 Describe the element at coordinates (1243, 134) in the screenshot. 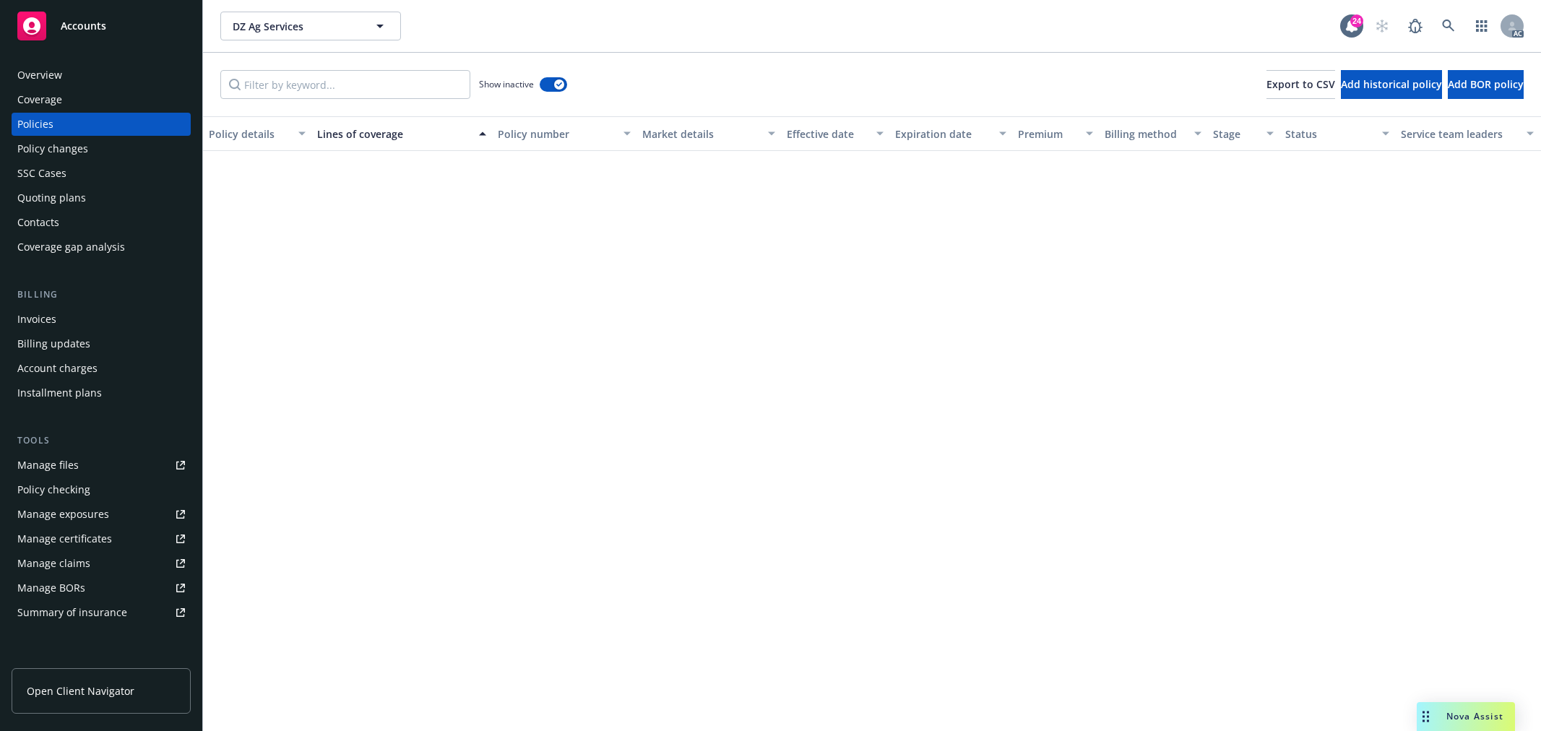

I see `button: Stage` at that location.